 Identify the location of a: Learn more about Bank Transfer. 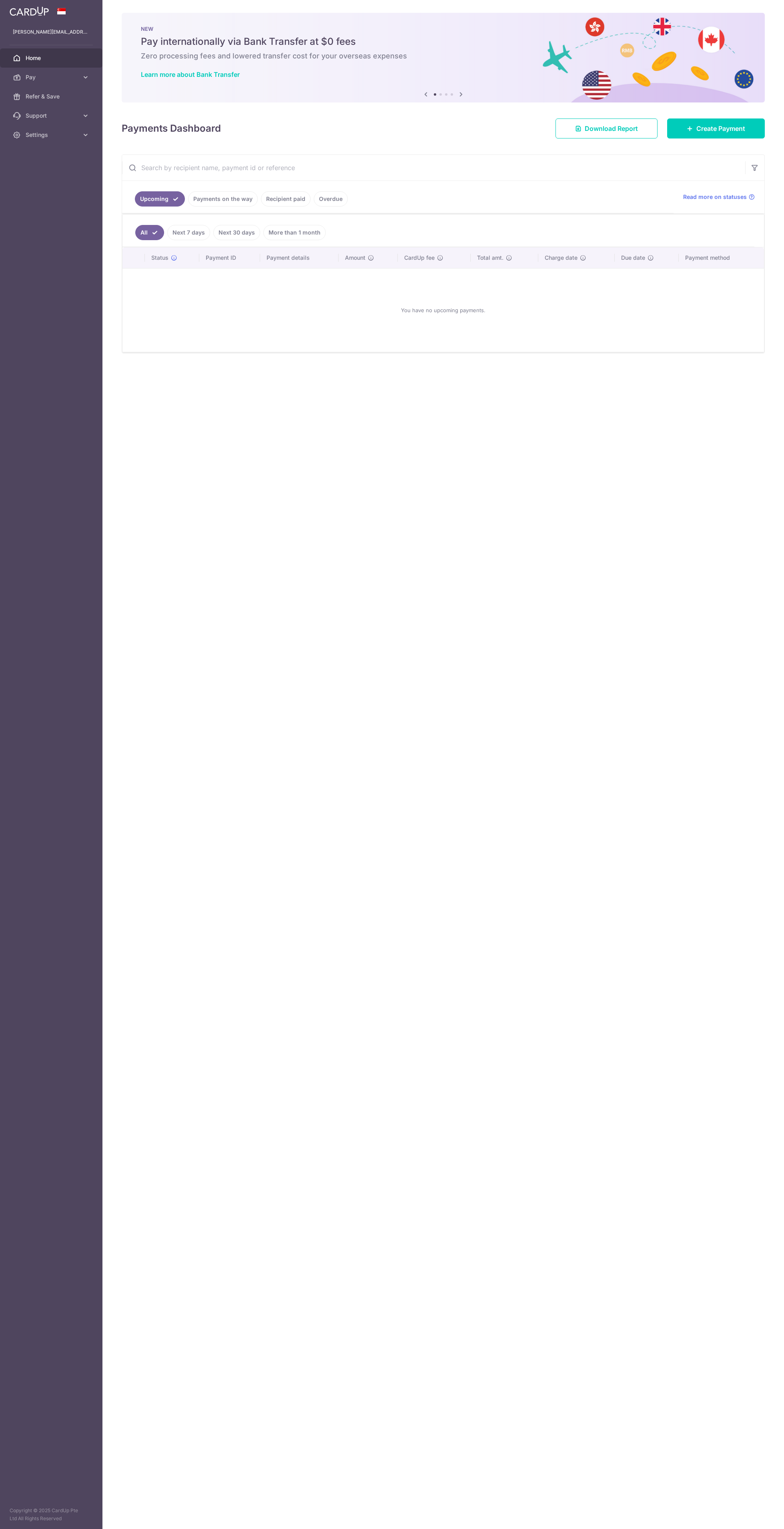
(190, 75).